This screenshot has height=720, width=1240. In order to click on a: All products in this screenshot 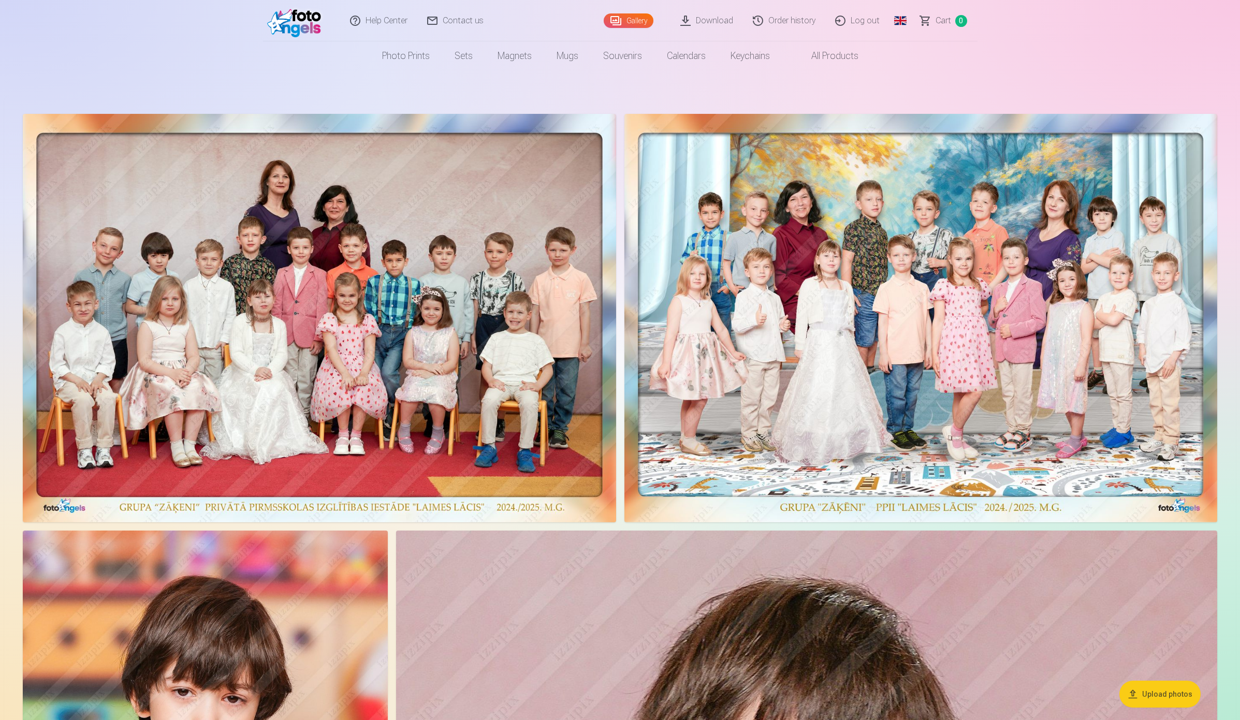, I will do `click(826, 56)`.